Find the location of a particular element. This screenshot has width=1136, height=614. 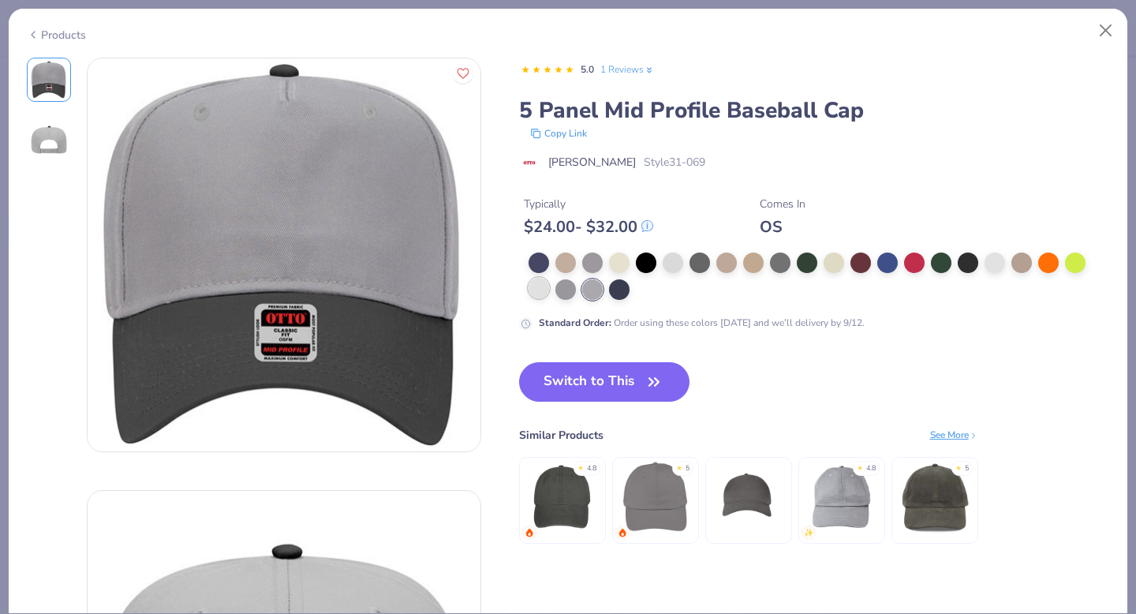

img: Econscious Twill 5-Panel Unstructured Hat is located at coordinates (748, 496).